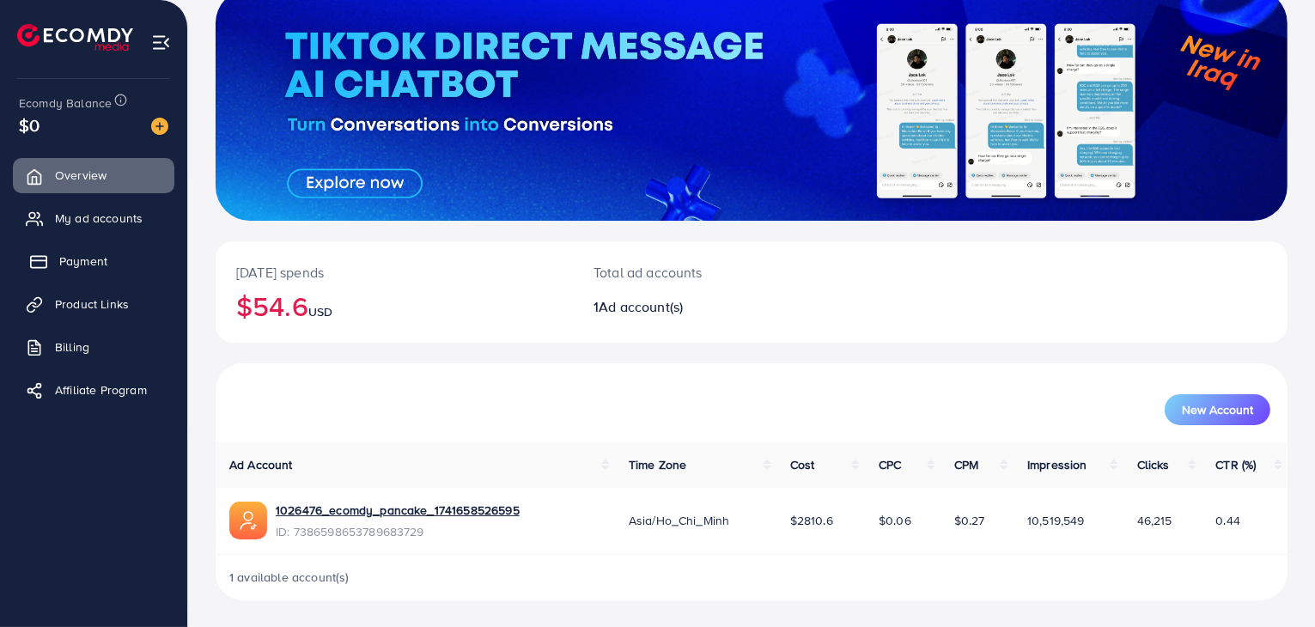 The height and width of the screenshot is (627, 1315). Describe the element at coordinates (1057, 465) in the screenshot. I see `span: Impression` at that location.